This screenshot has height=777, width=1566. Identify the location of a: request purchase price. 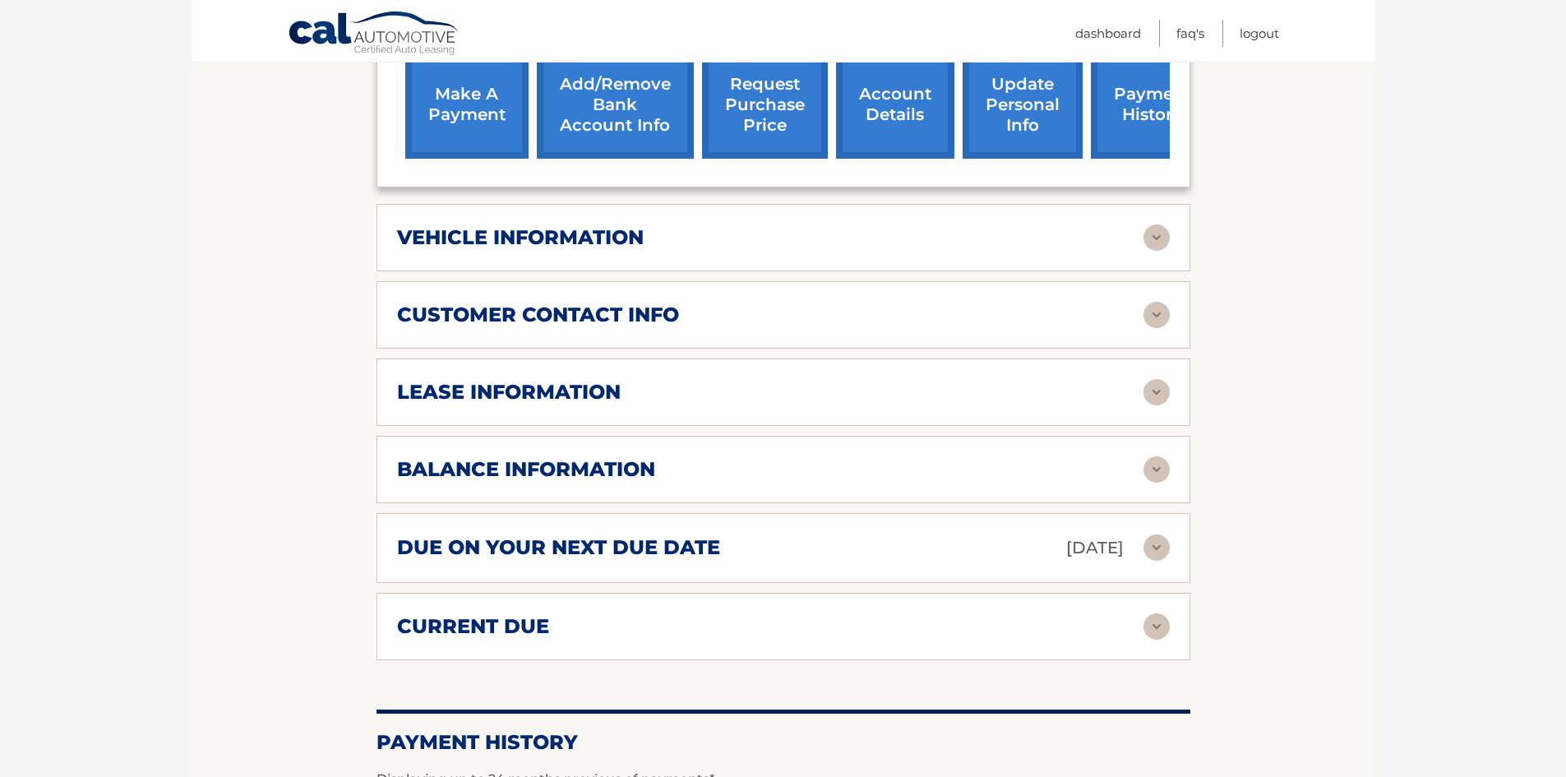
(764, 104).